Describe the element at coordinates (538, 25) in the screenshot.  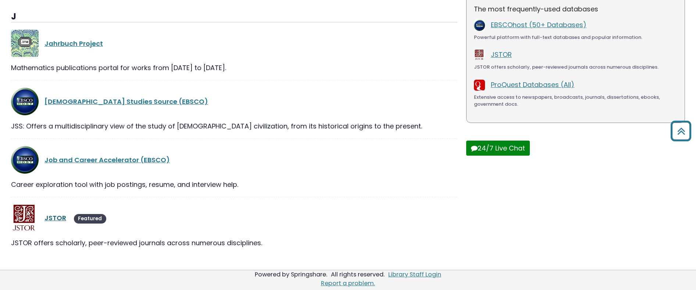
I see `a: EBSCOhost (50+ Databases)` at that location.